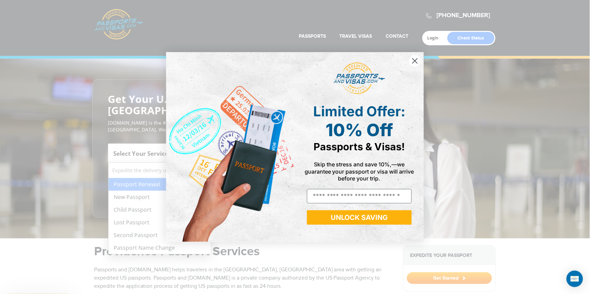 This screenshot has height=294, width=590. What do you see at coordinates (360, 79) in the screenshot?
I see `img: passports and visas` at bounding box center [360, 79].